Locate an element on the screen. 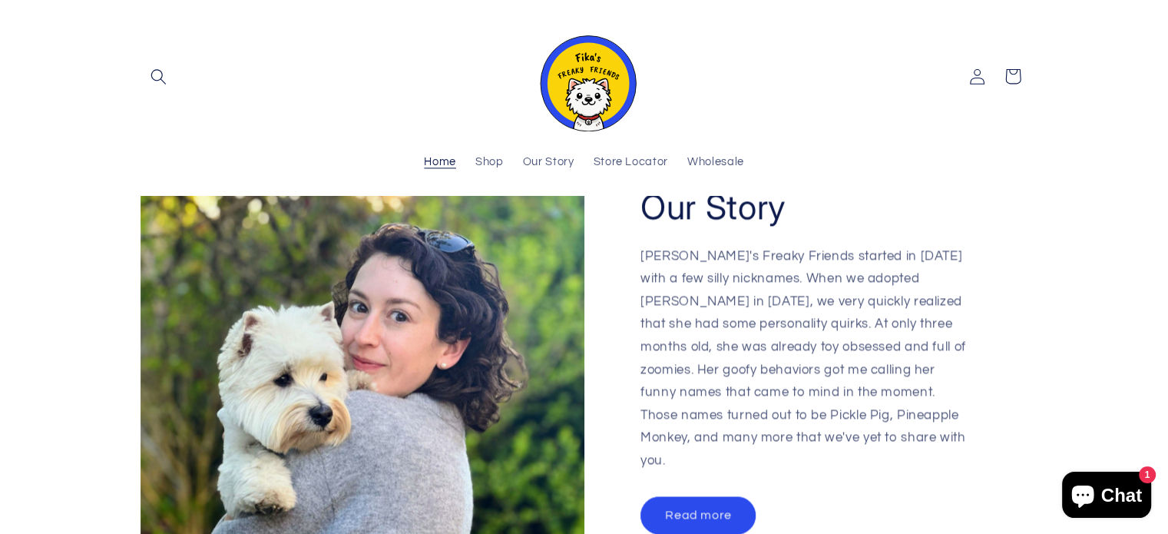 This screenshot has height=534, width=1168. span: Home is located at coordinates (440, 162).